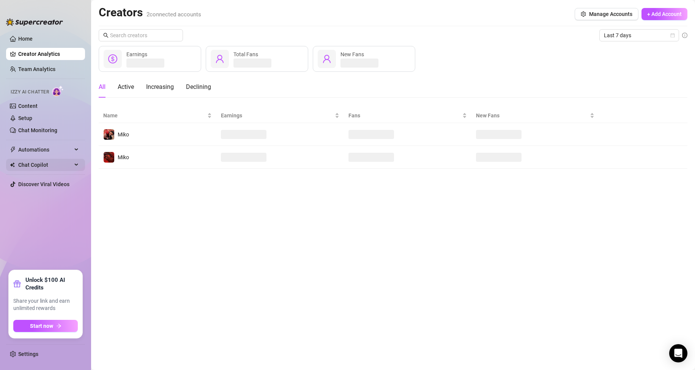 The width and height of the screenshot is (695, 370). Describe the element at coordinates (102, 87) in the screenshot. I see `div: All` at that location.